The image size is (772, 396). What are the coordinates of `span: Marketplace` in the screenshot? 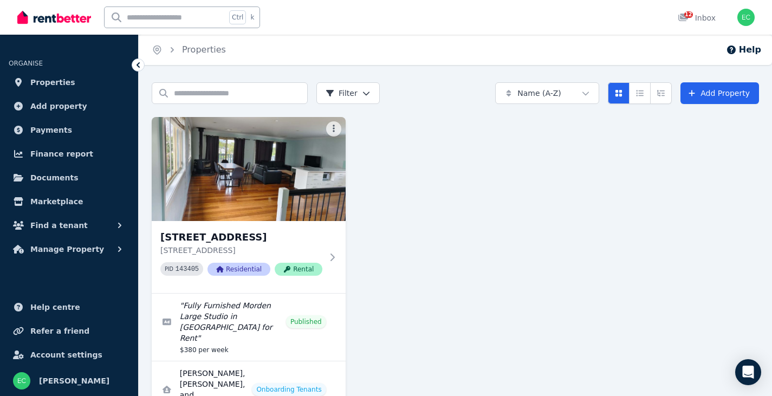 It's located at (56, 202).